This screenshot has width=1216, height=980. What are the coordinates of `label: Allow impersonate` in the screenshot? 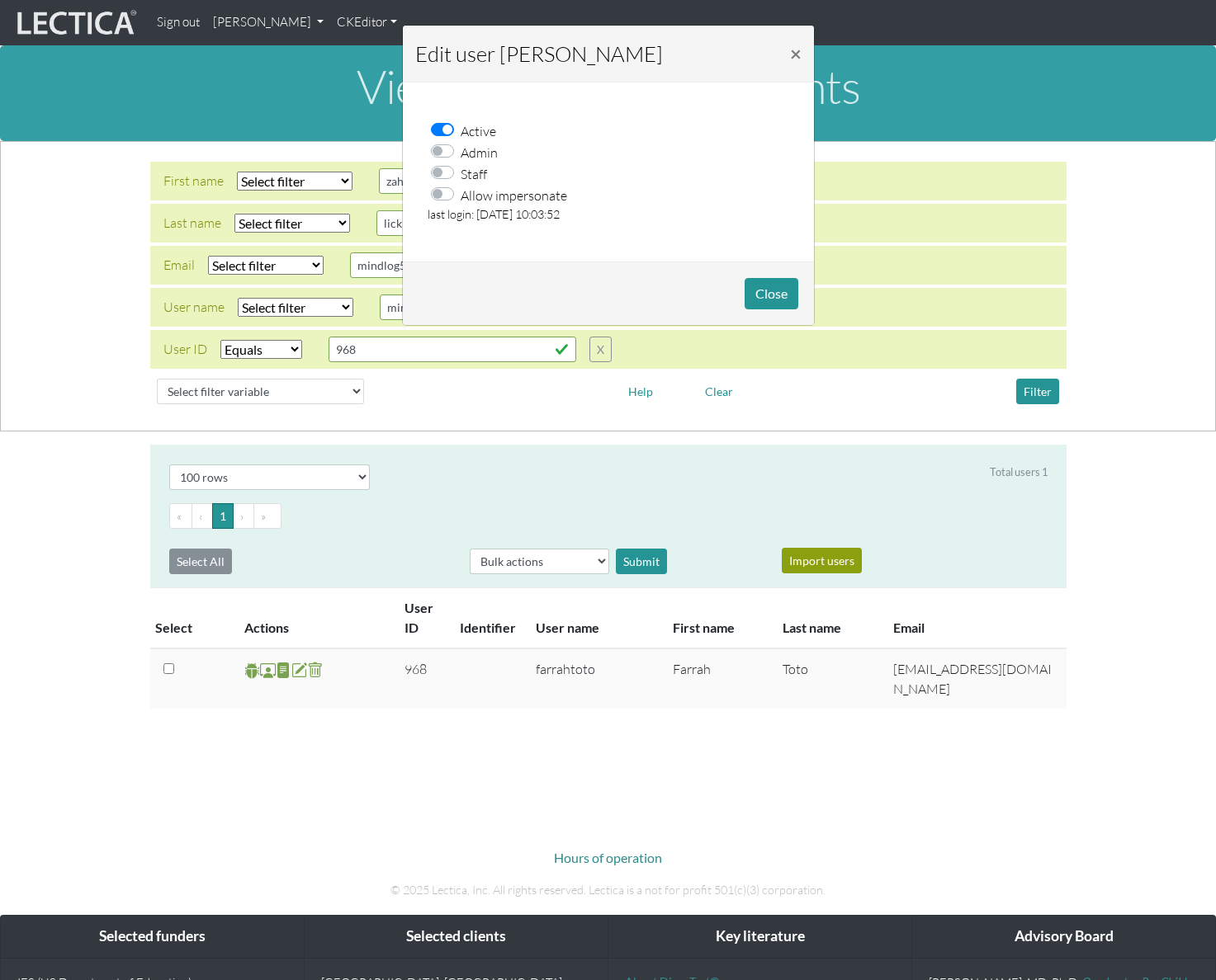 It's located at (514, 195).